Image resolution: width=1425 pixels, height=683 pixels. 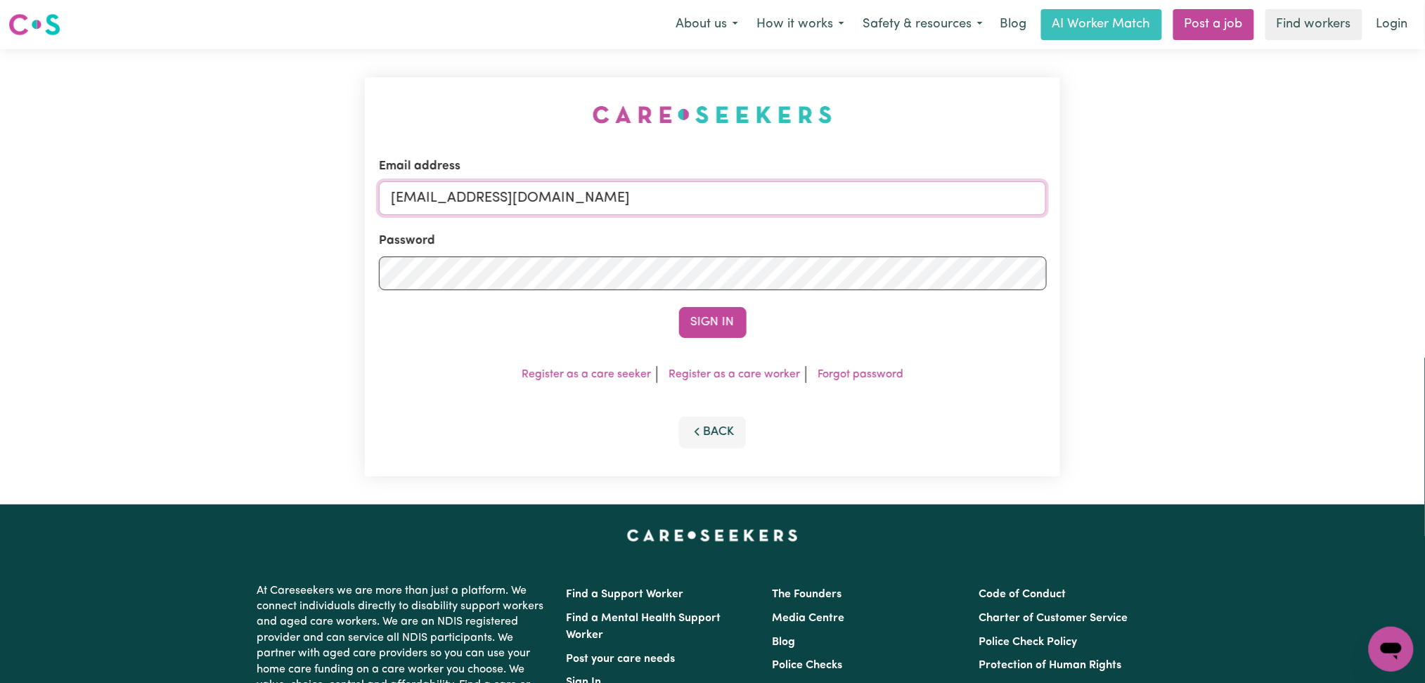 I want to click on a: Find a Support Worker, so click(x=625, y=595).